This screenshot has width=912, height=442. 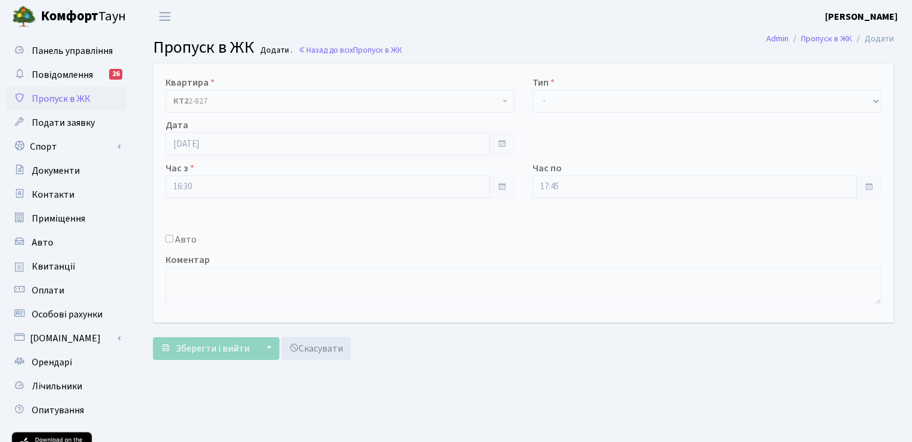 What do you see at coordinates (58, 411) in the screenshot?
I see `span: Опитування` at bounding box center [58, 411].